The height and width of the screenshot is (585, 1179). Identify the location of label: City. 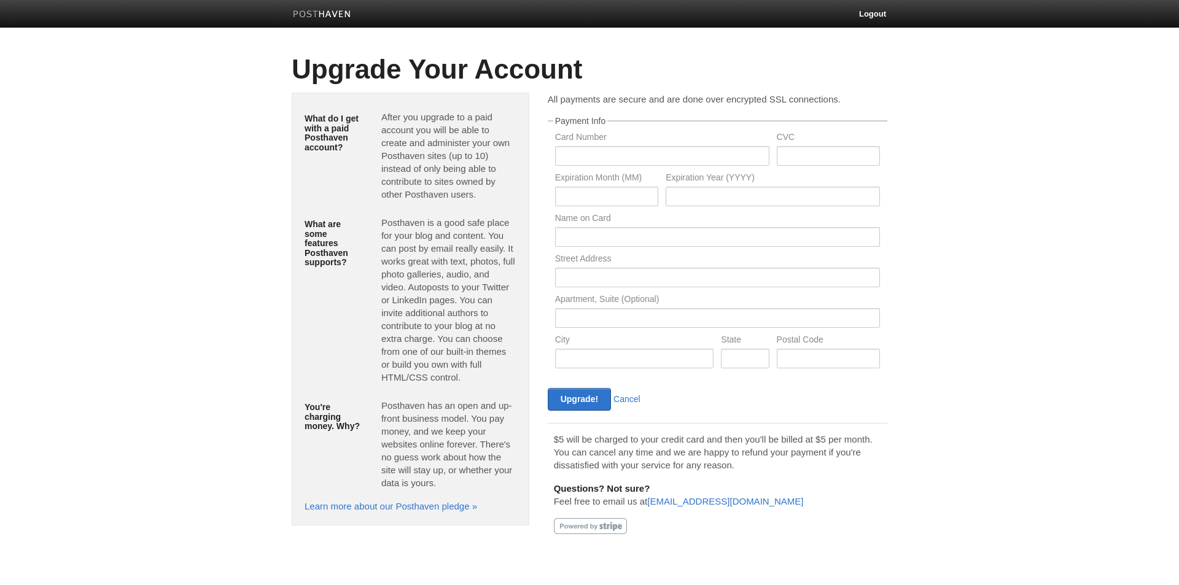
(635, 341).